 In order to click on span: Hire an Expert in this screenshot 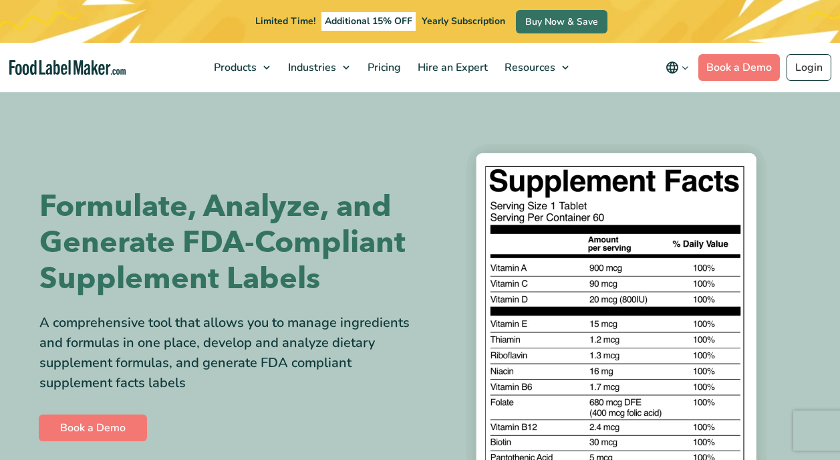, I will do `click(451, 68)`.